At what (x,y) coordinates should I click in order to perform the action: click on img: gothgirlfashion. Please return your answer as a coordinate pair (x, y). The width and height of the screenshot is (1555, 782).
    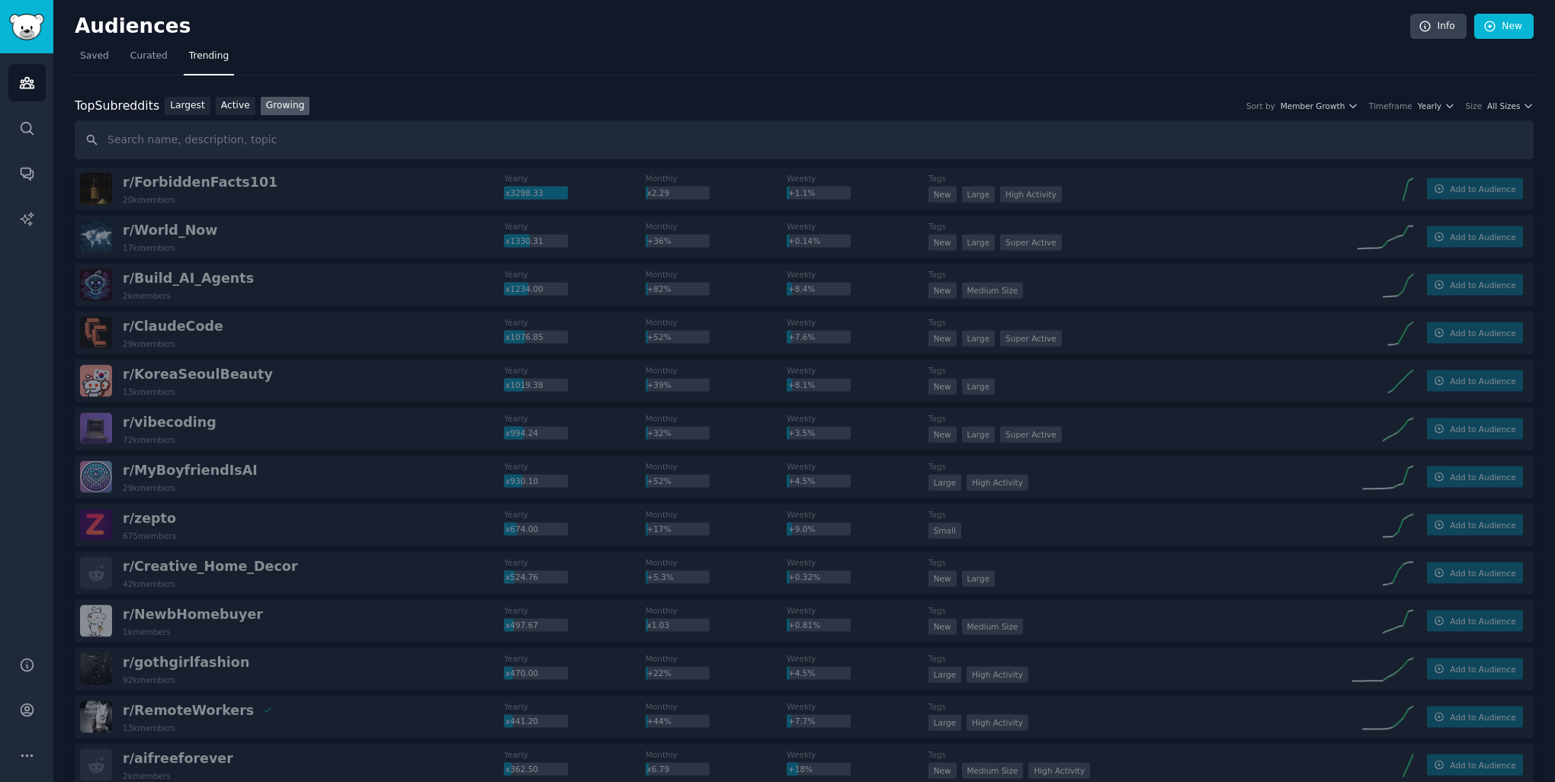
    Looking at the image, I should click on (96, 669).